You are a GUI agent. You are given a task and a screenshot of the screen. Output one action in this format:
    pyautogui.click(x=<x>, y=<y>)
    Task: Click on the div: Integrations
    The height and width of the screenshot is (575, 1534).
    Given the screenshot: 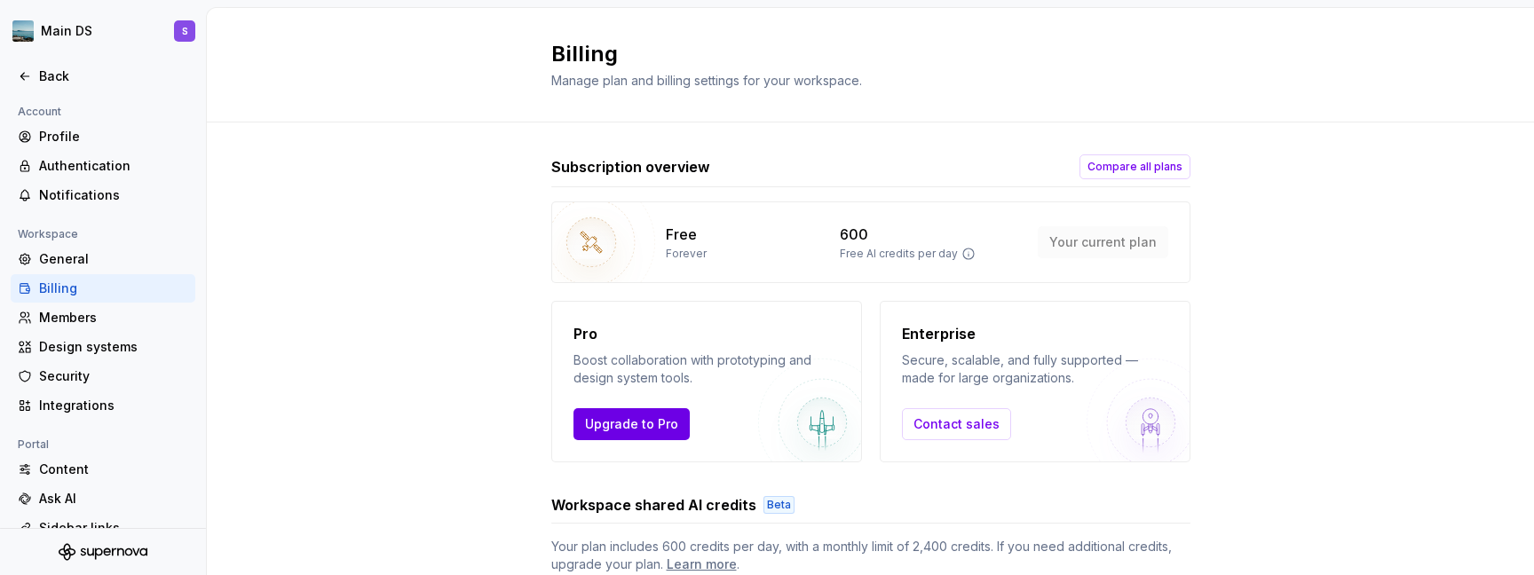 What is the action you would take?
    pyautogui.click(x=114, y=406)
    